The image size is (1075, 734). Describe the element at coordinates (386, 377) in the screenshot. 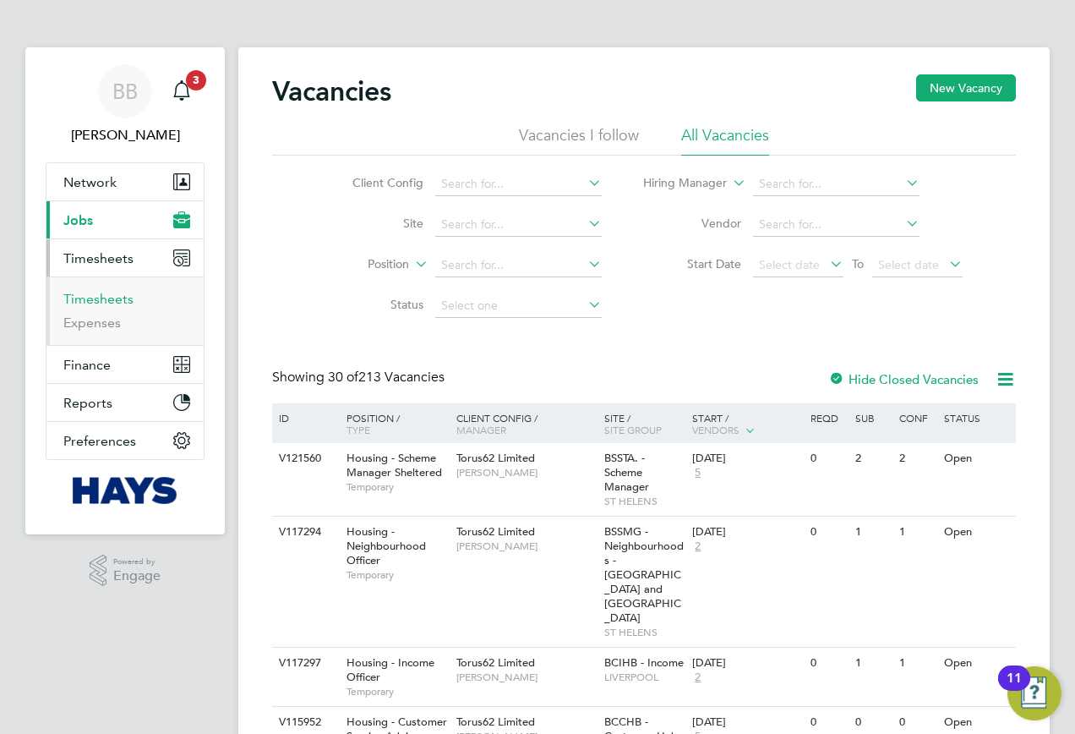

I see `span: 213 Vacancies` at that location.